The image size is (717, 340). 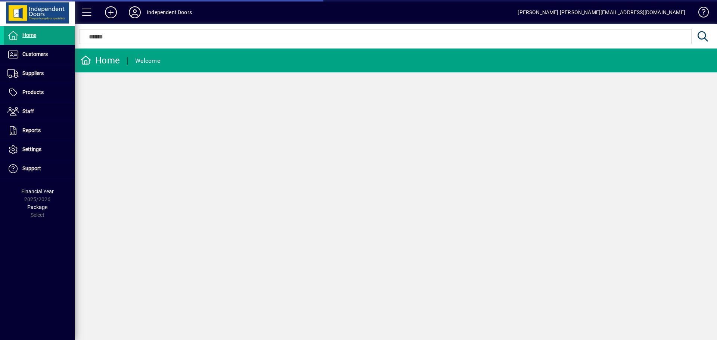 I want to click on div: Independent Doors, so click(x=169, y=12).